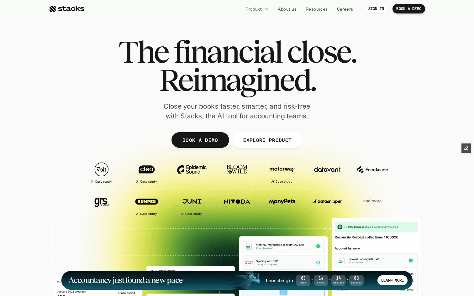  Describe the element at coordinates (237, 111) in the screenshot. I see `p: Close your books faster, smarter, and risk-free with Stacks, the AI tool for accounting teams.` at that location.